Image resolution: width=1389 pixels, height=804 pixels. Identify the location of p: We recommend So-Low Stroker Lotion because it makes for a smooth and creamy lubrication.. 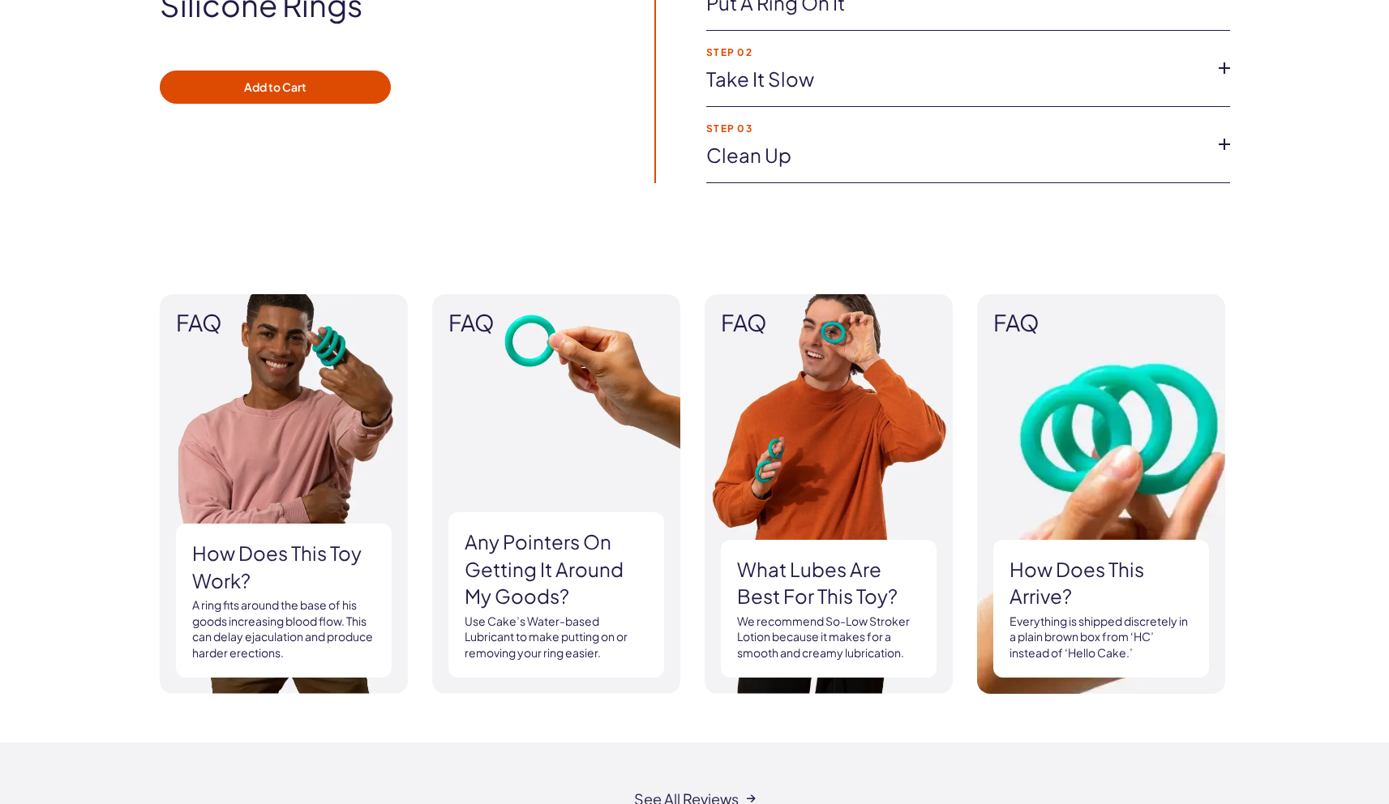
(828, 637).